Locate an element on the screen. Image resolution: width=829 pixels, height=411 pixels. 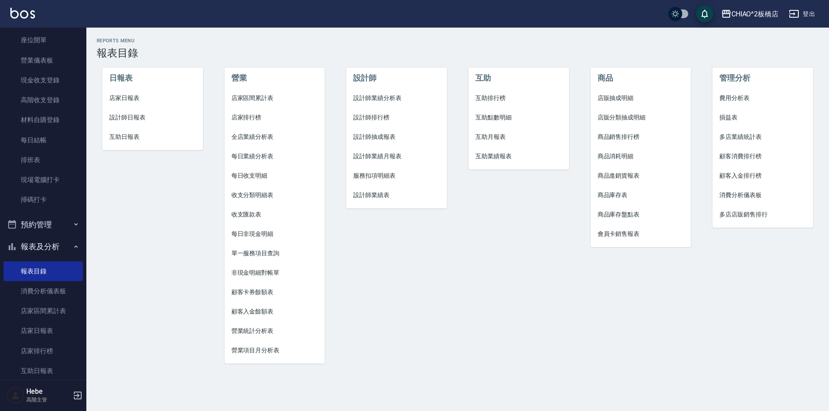
span: 全店業績分析表 is located at coordinates (274, 137).